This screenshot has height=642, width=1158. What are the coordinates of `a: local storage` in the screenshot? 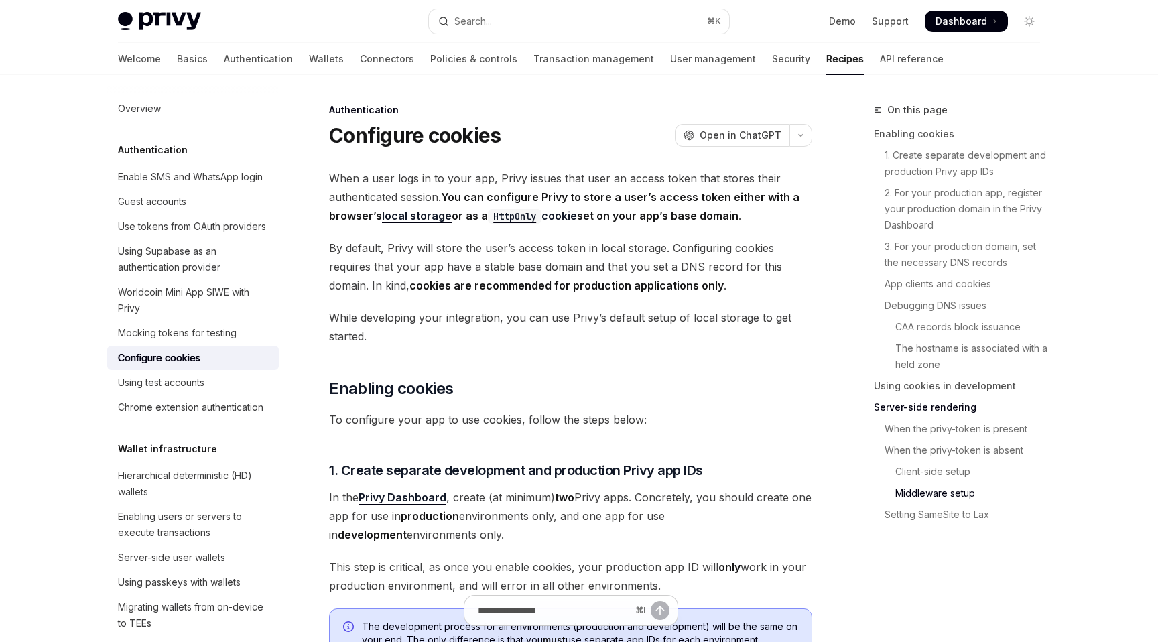 It's located at (417, 216).